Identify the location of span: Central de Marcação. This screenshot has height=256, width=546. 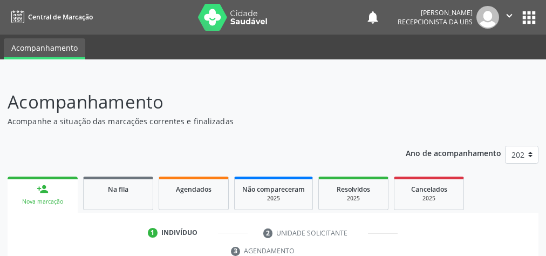
(60, 17).